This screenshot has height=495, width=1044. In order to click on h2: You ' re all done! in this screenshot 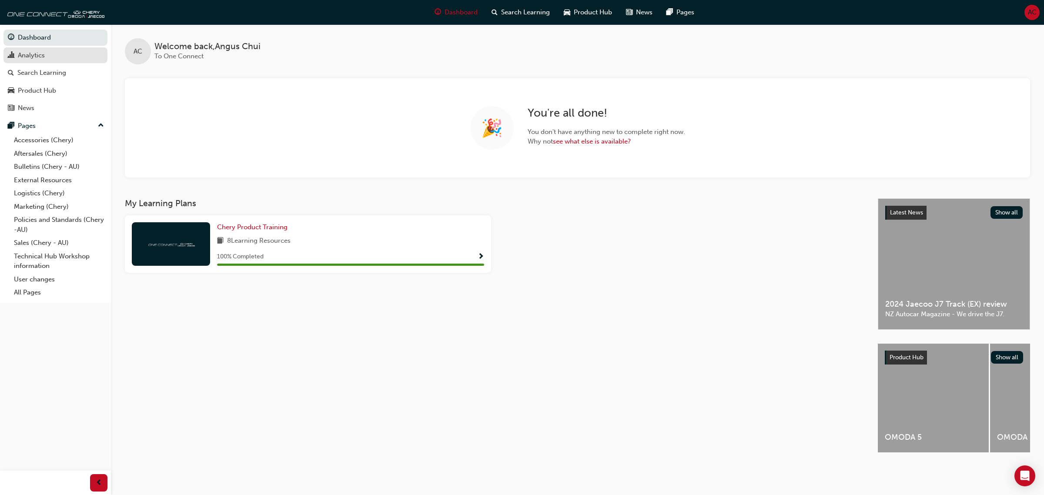, I will do `click(606, 113)`.